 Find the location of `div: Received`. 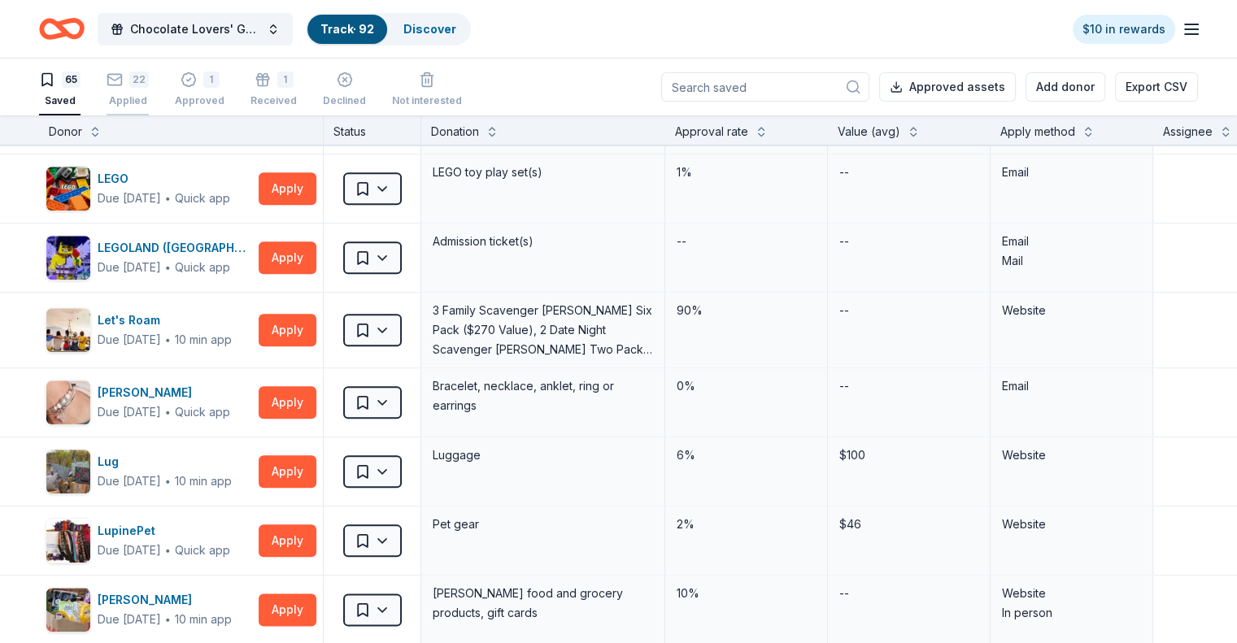

div: Received is located at coordinates (273, 101).